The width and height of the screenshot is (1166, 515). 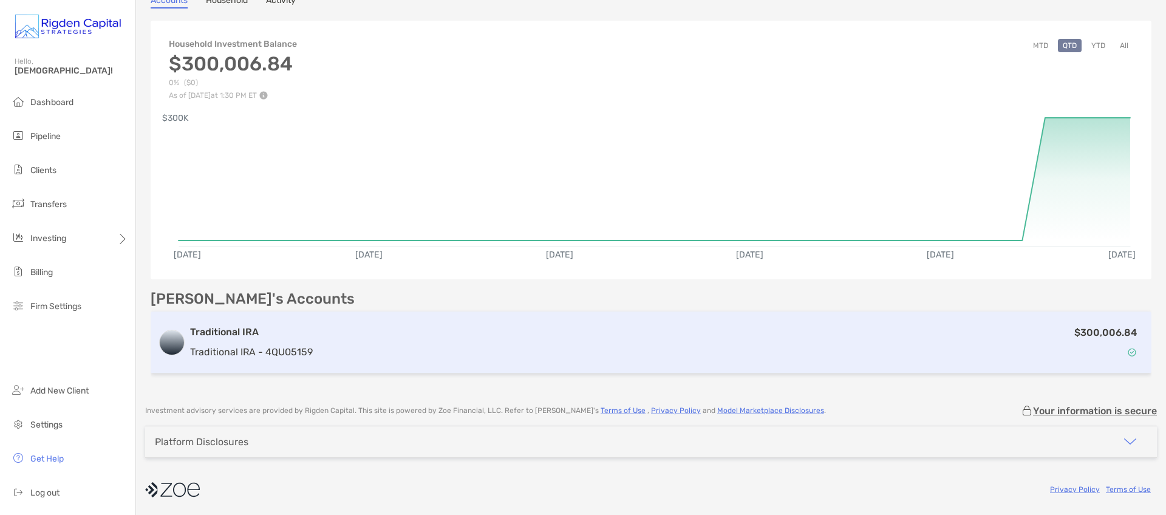 I want to click on img: firm-settings icon, so click(x=18, y=305).